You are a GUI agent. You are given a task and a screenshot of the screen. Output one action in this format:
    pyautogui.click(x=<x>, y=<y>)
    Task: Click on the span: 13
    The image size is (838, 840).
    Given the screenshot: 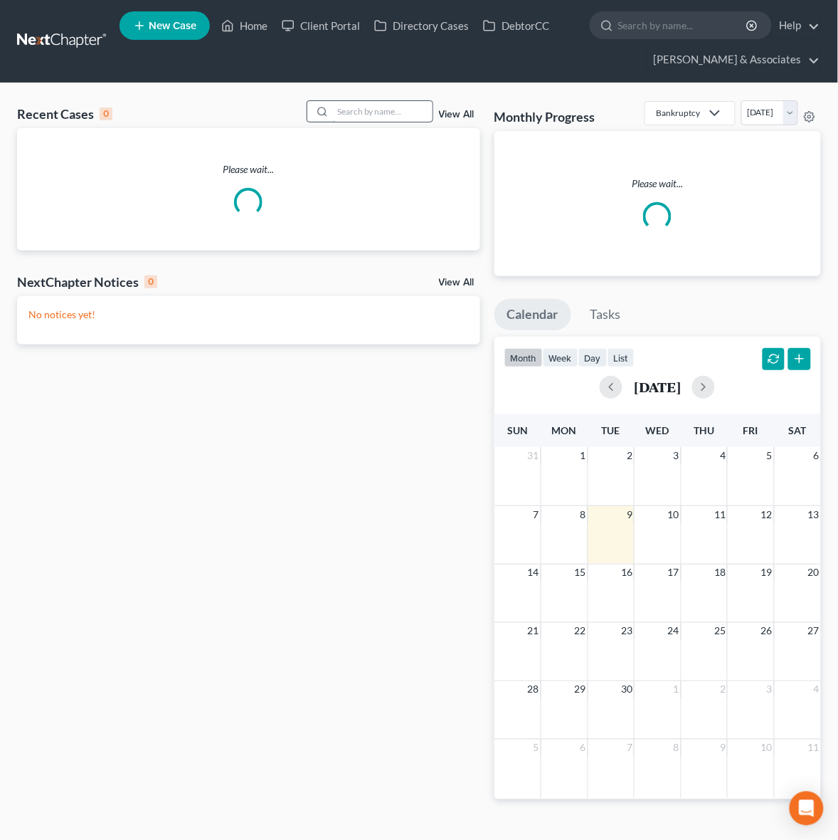 What is the action you would take?
    pyautogui.click(x=814, y=514)
    